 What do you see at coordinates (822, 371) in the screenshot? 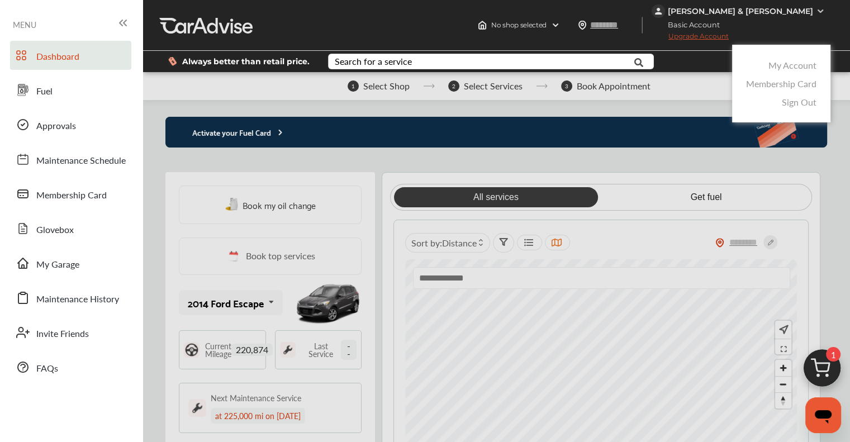
I see `img: cart_icon.3d0951e8.svg` at bounding box center [822, 371].